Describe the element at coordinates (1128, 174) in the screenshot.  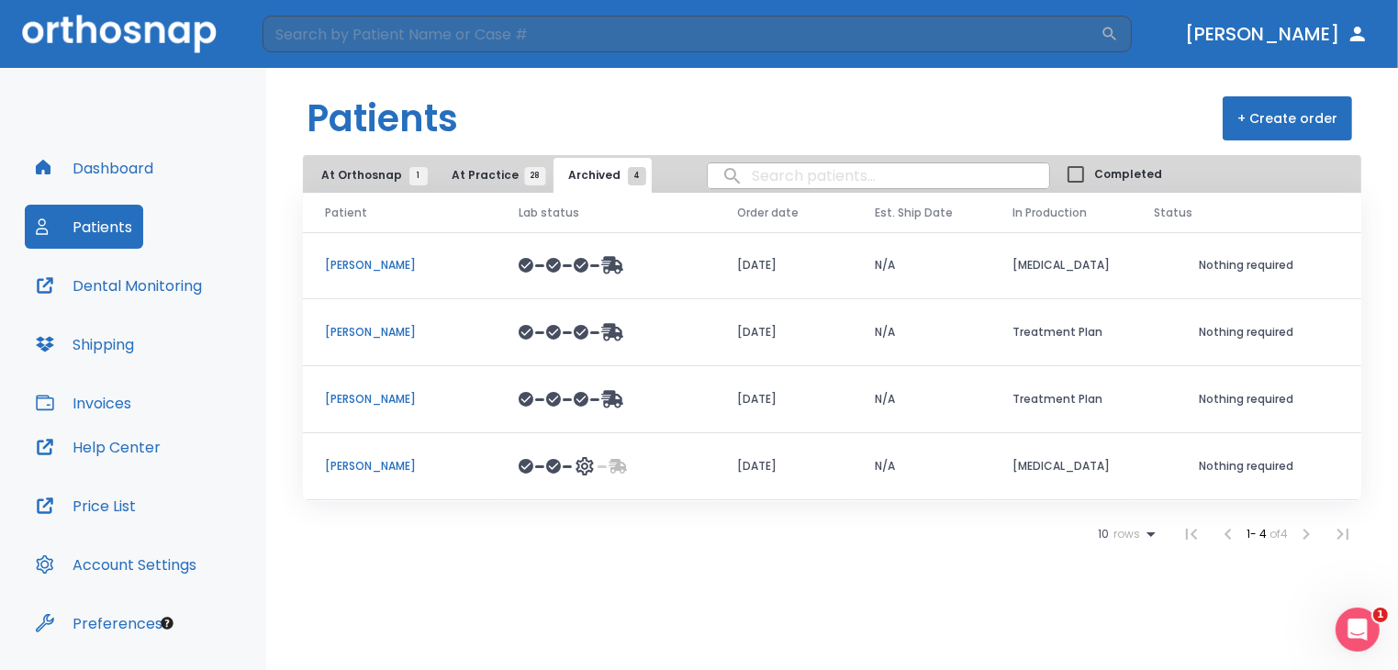
I see `span: Completed` at that location.